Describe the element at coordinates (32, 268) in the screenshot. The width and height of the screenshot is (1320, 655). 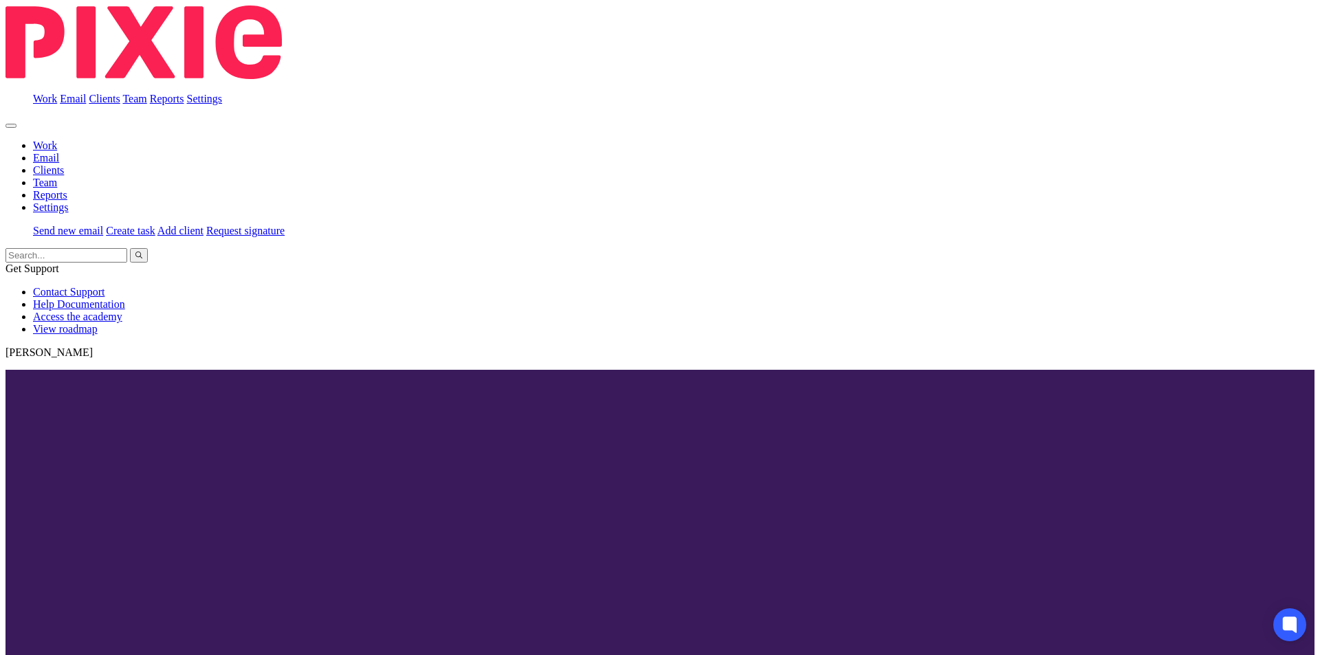
I see `span: Get Support` at that location.